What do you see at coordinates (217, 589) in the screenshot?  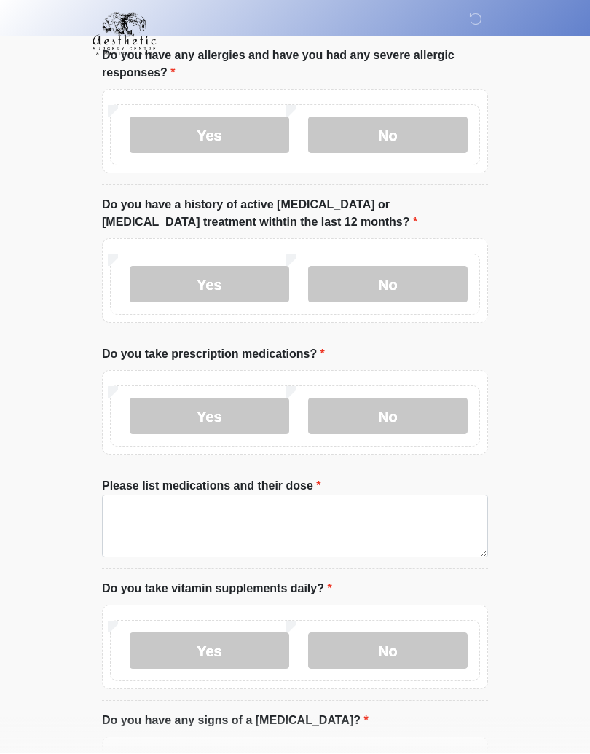 I see `label: Do you take vitamin supplements daily?` at bounding box center [217, 589].